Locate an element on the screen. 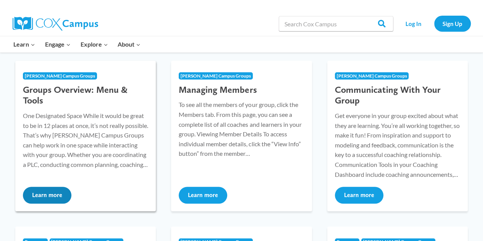 The image size is (483, 241). a: Log In is located at coordinates (414, 23).